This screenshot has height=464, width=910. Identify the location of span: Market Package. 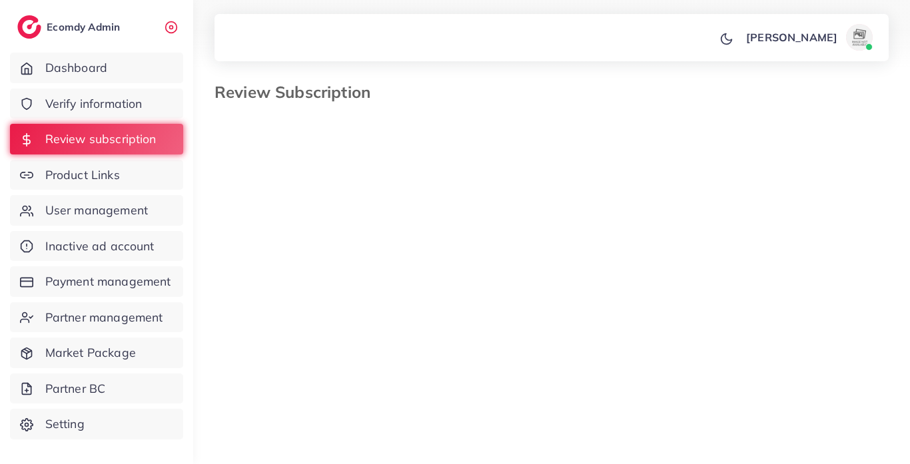
(91, 353).